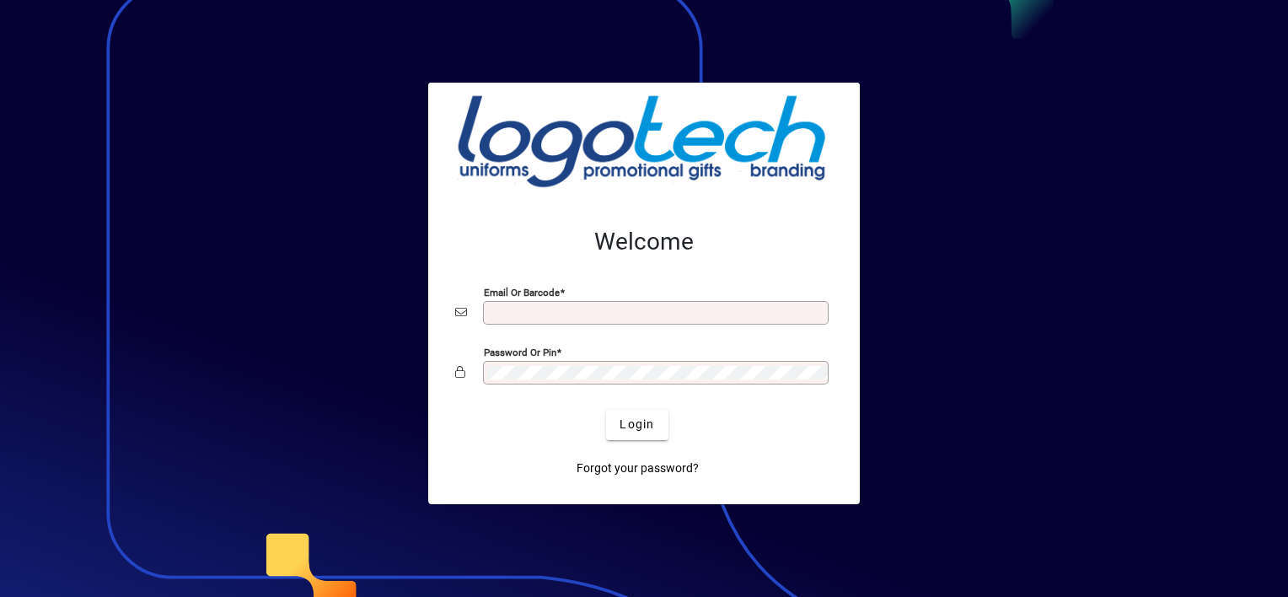  Describe the element at coordinates (520, 352) in the screenshot. I see `mat-label: Password or Pin` at that location.